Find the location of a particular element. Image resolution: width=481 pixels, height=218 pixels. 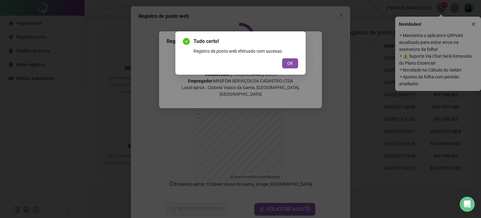

div: Registro de ponto web efetuado com sucesso. is located at coordinates (246, 51).